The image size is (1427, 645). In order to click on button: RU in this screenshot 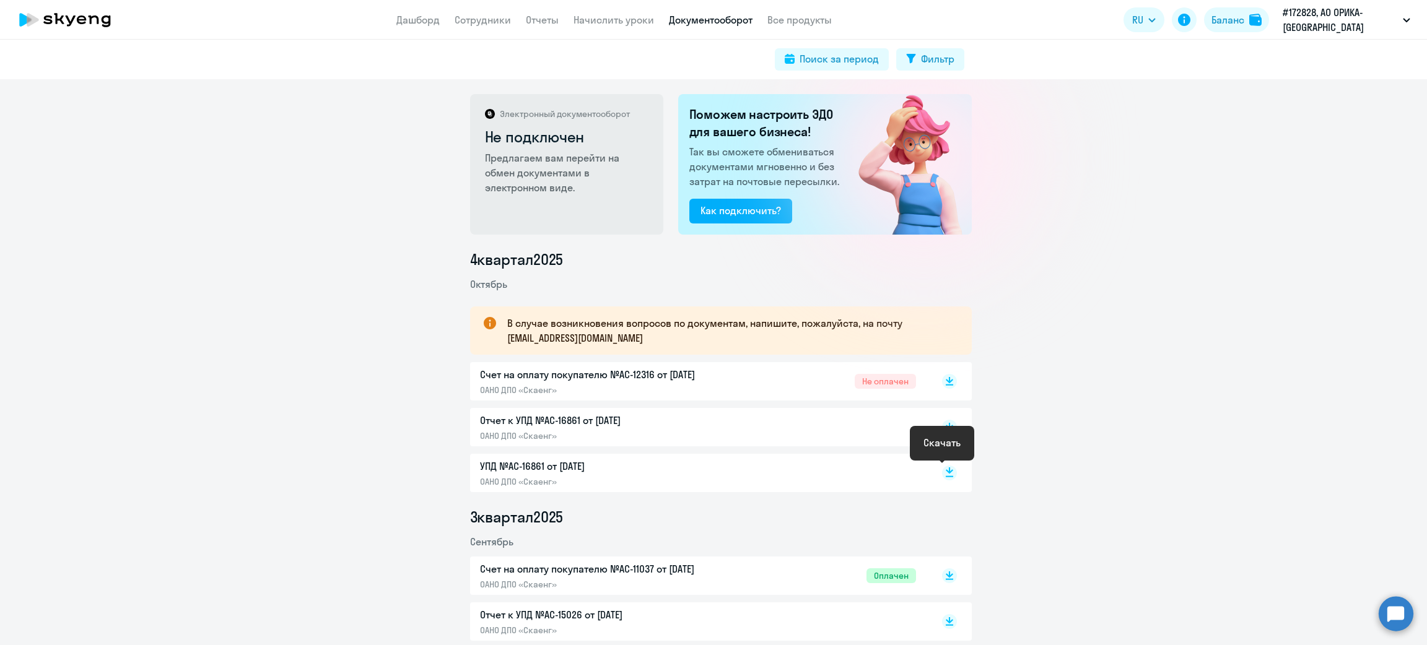, I will do `click(1144, 20)`.